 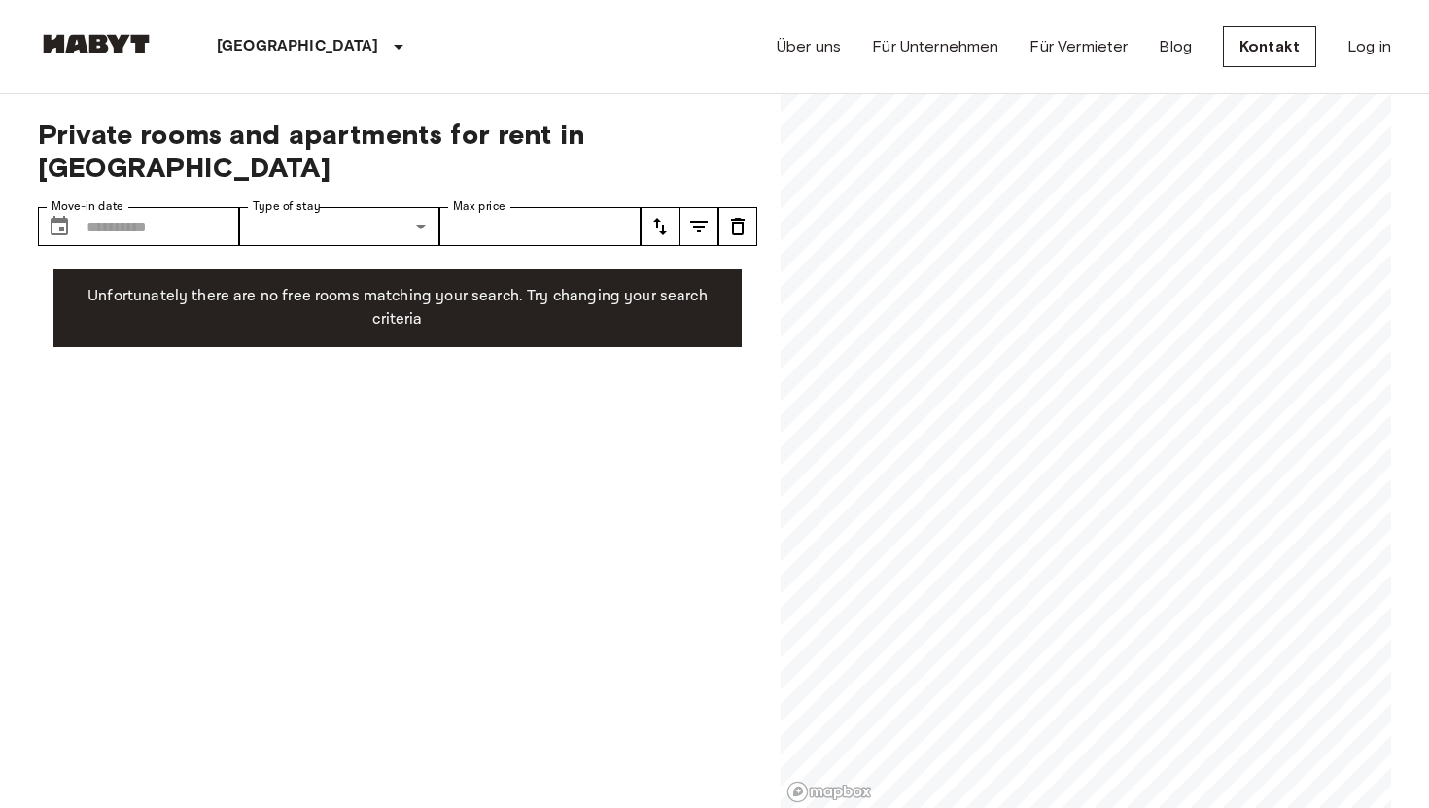 I want to click on a: Für Unternehmen, so click(x=935, y=47).